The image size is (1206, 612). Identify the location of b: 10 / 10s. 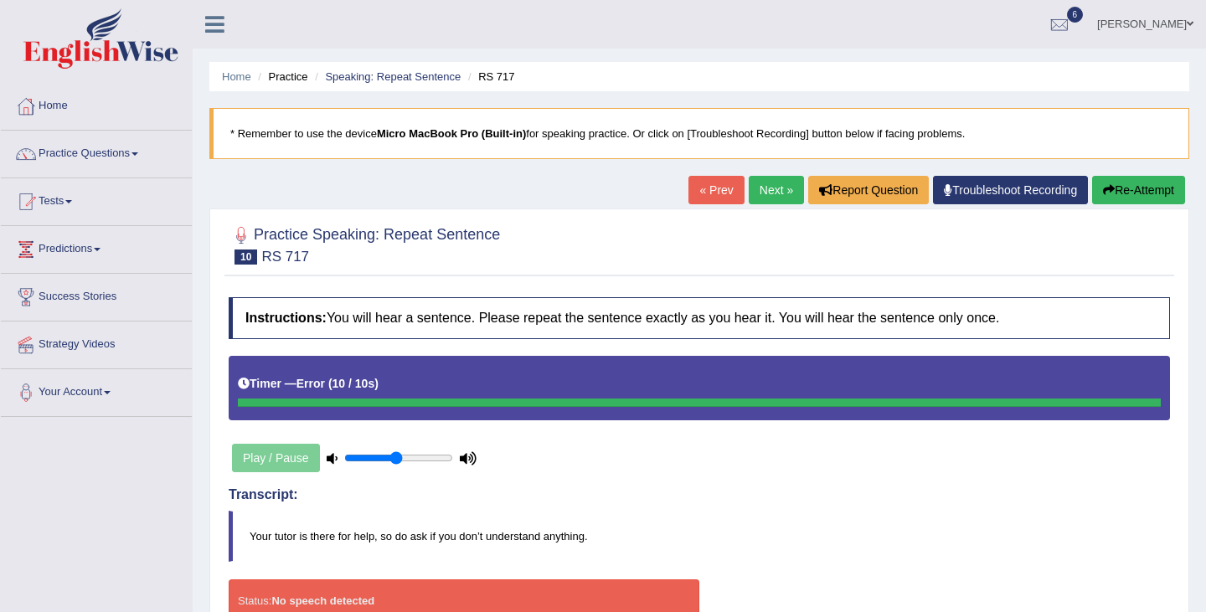
(353, 384).